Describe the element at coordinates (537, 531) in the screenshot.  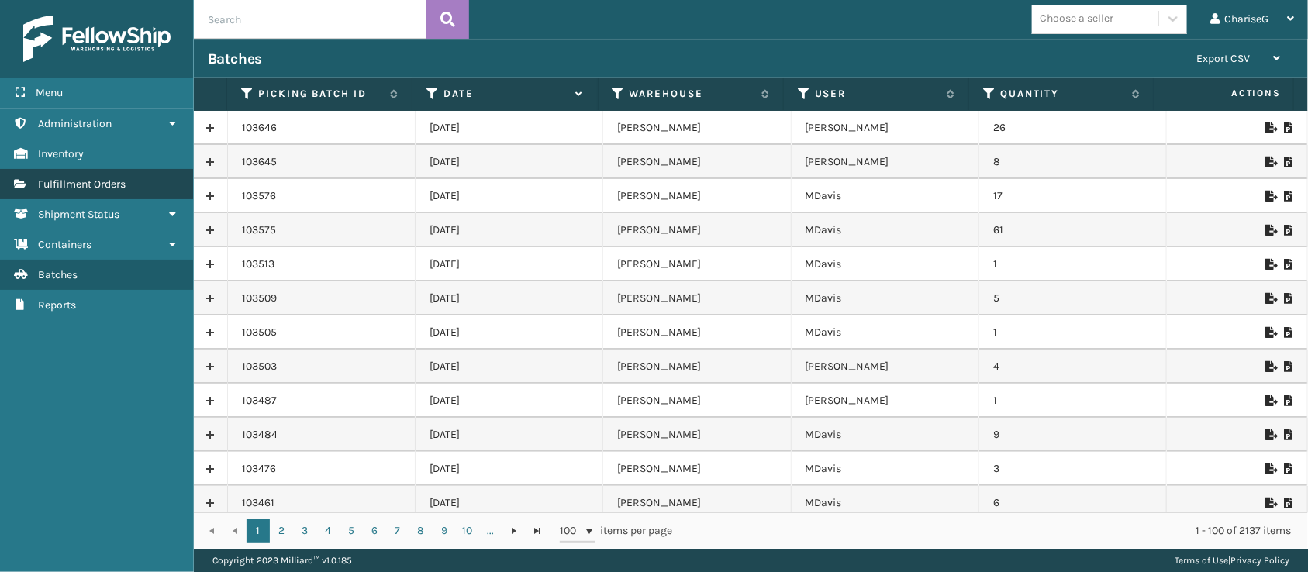
I see `span: Go to the last page` at that location.